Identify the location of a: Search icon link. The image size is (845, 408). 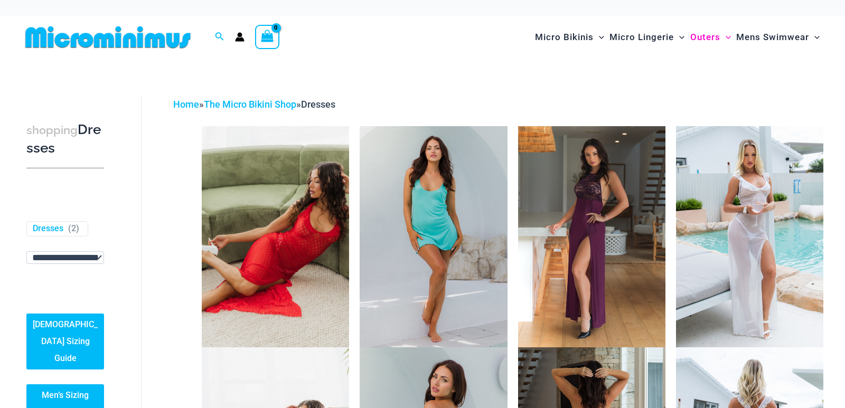
(220, 37).